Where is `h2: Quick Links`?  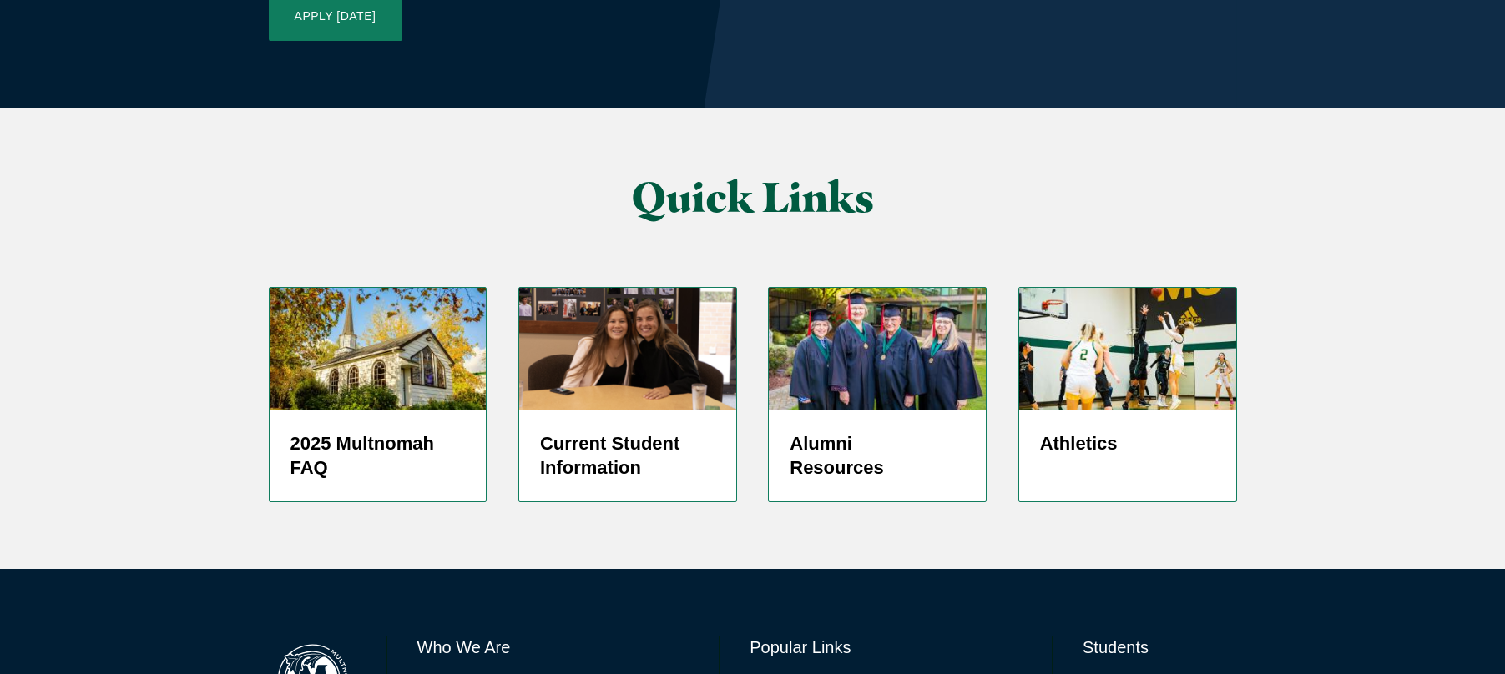 h2: Quick Links is located at coordinates (752, 197).